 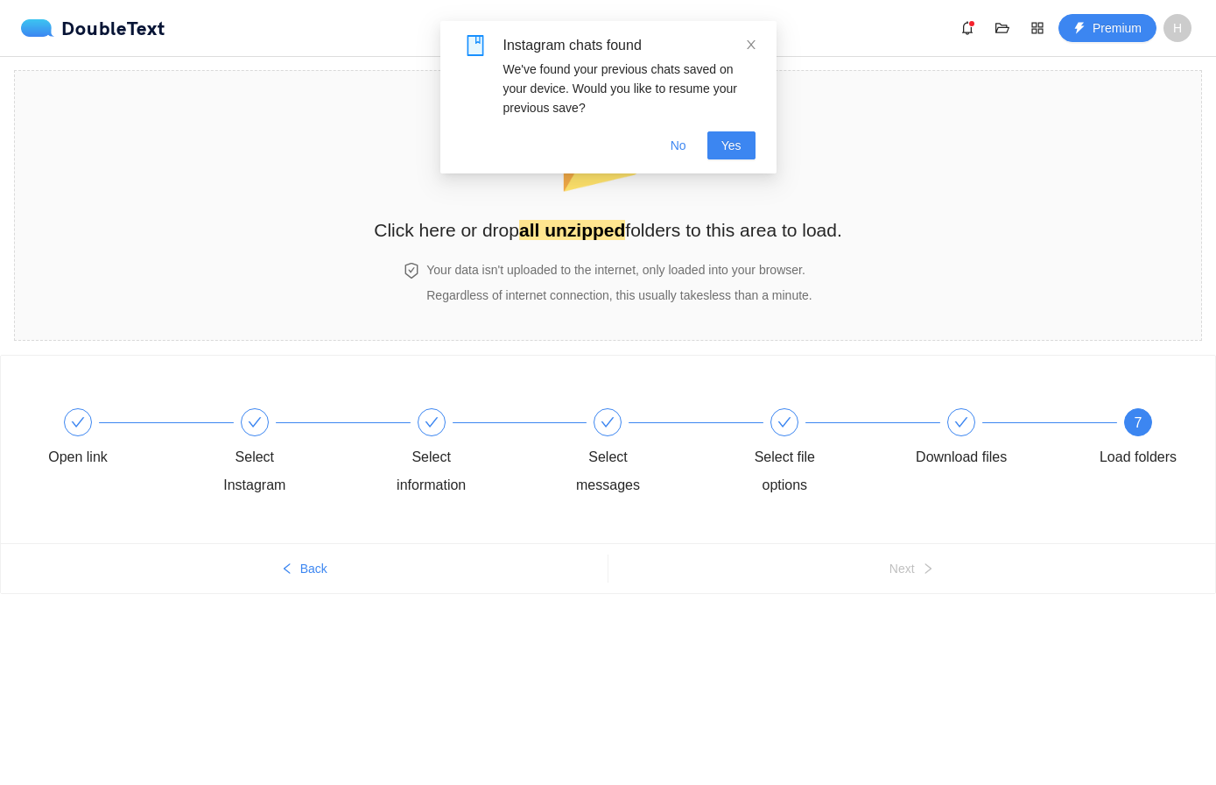 What do you see at coordinates (287, 569) in the screenshot?
I see `span: left` at bounding box center [287, 569].